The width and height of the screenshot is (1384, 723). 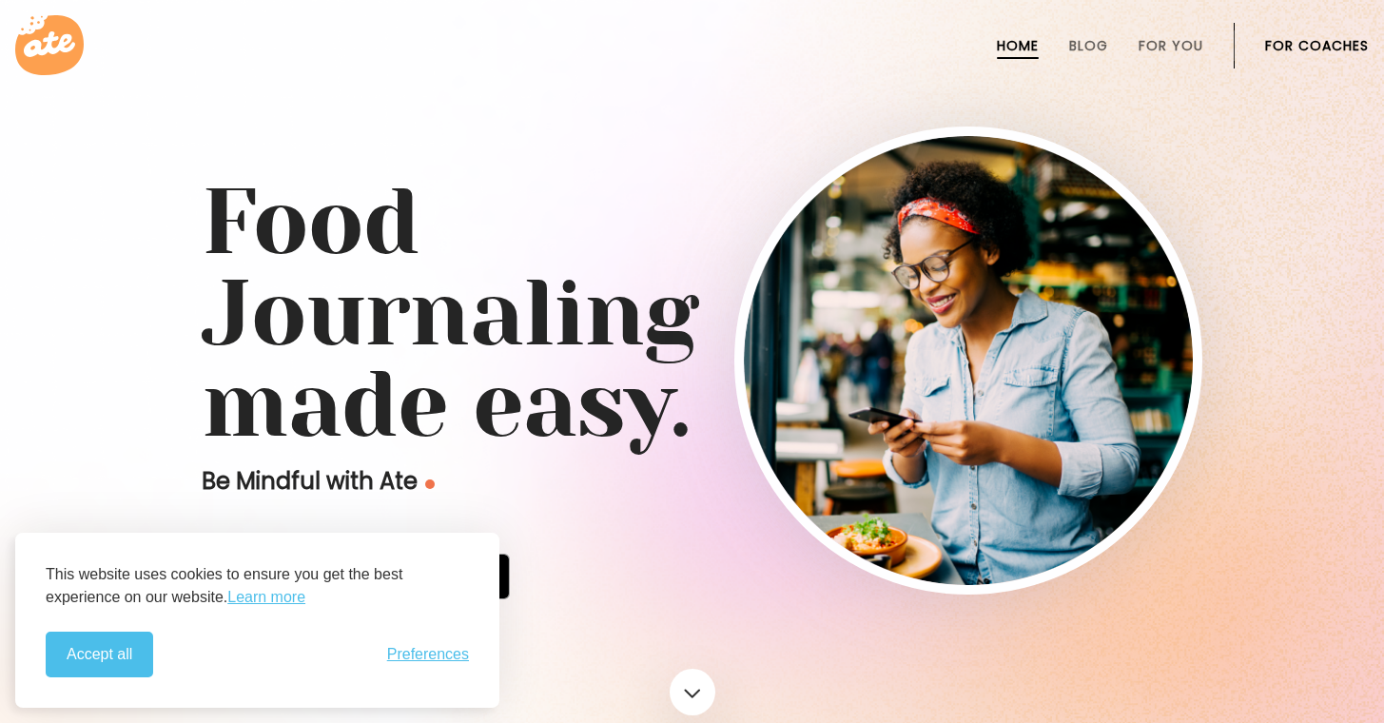 I want to click on a: Learn more, so click(x=266, y=597).